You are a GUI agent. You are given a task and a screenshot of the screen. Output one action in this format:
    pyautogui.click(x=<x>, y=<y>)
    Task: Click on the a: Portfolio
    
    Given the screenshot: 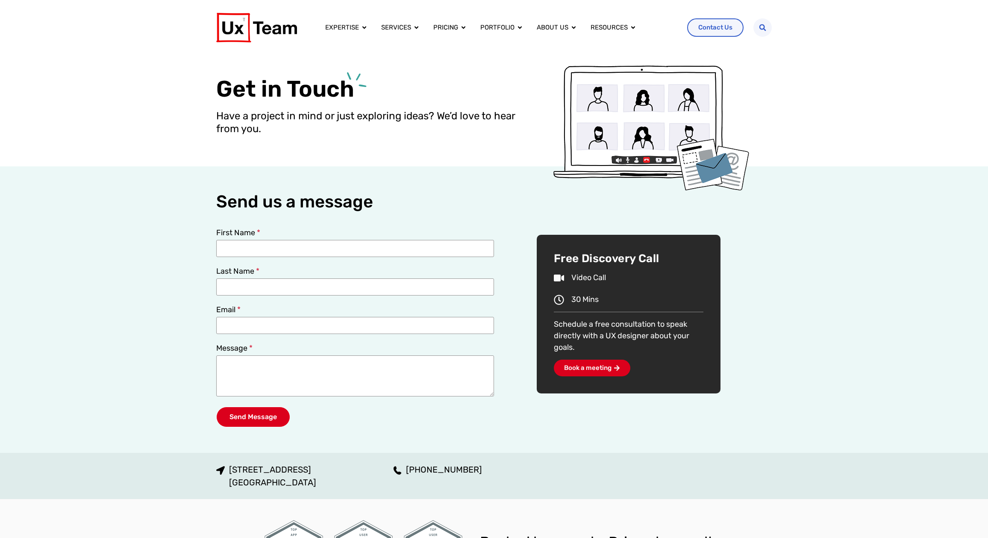 What is the action you would take?
    pyautogui.click(x=498, y=27)
    